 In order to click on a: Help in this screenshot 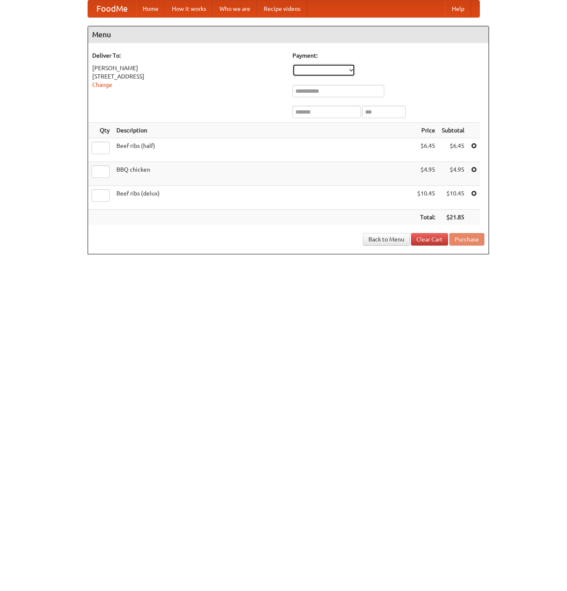, I will do `click(458, 9)`.